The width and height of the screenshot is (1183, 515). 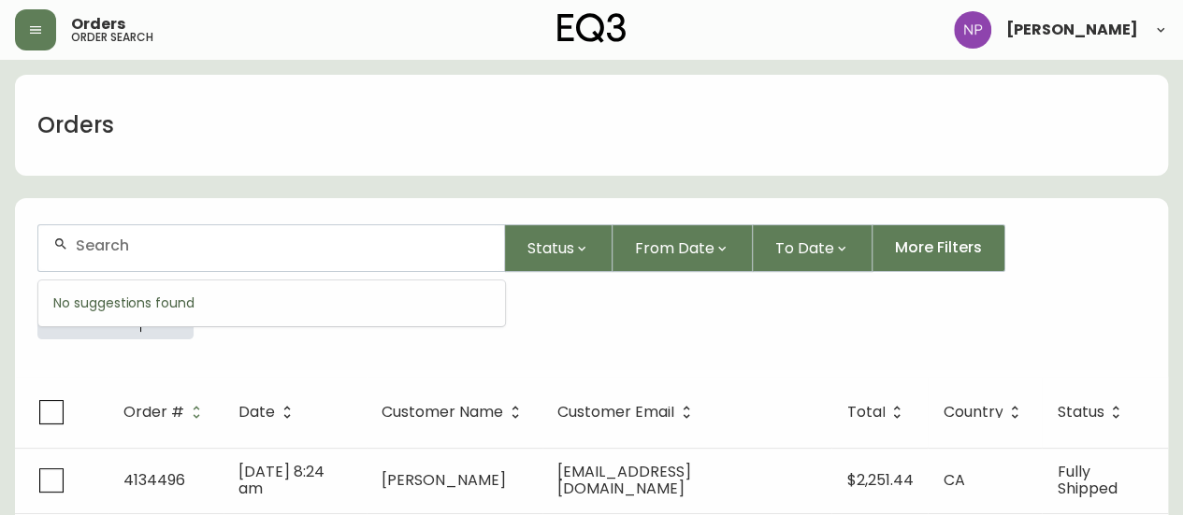 What do you see at coordinates (558, 248) in the screenshot?
I see `button: Status` at bounding box center [558, 248].